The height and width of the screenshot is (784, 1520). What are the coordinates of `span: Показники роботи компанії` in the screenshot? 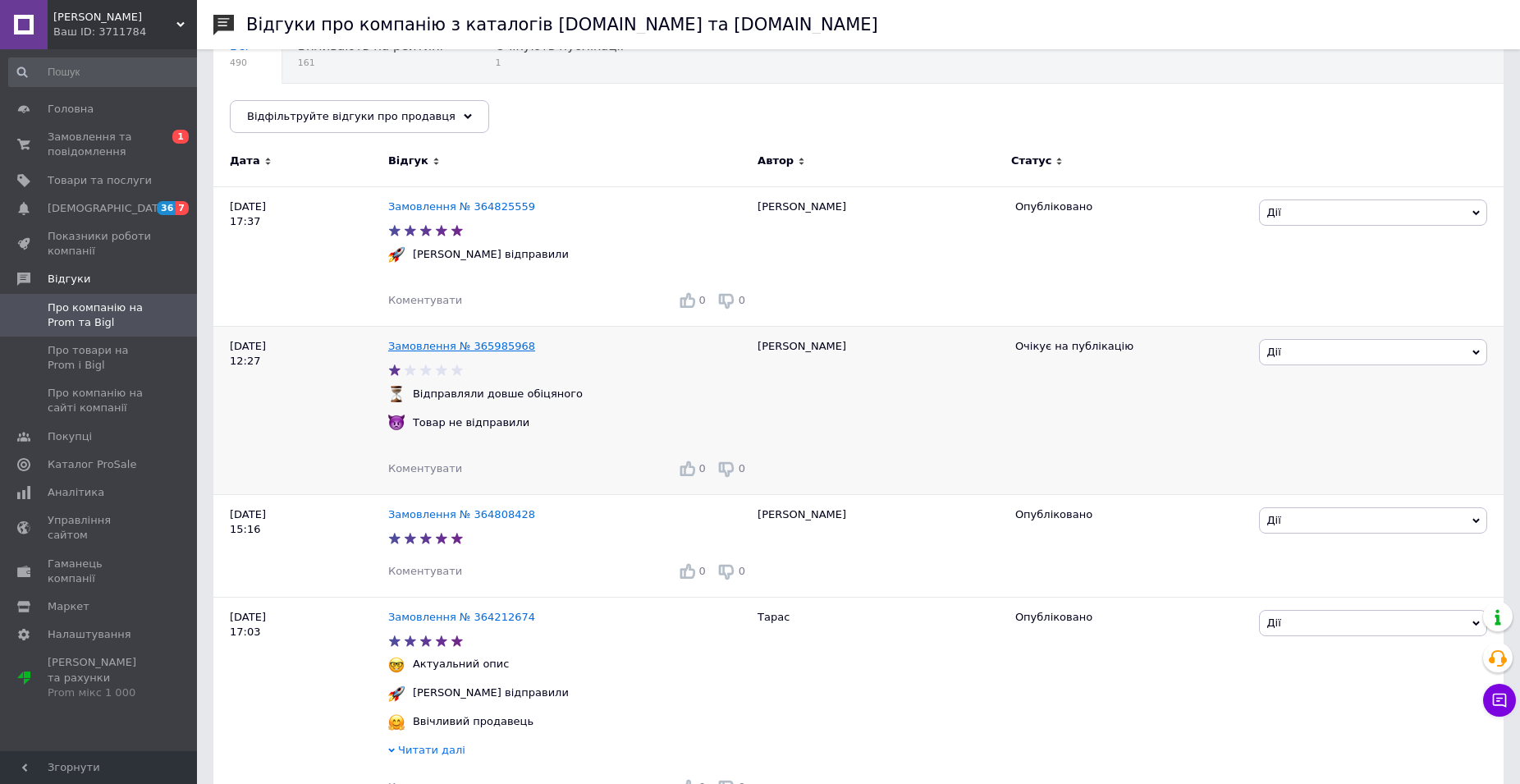 It's located at (100, 244).